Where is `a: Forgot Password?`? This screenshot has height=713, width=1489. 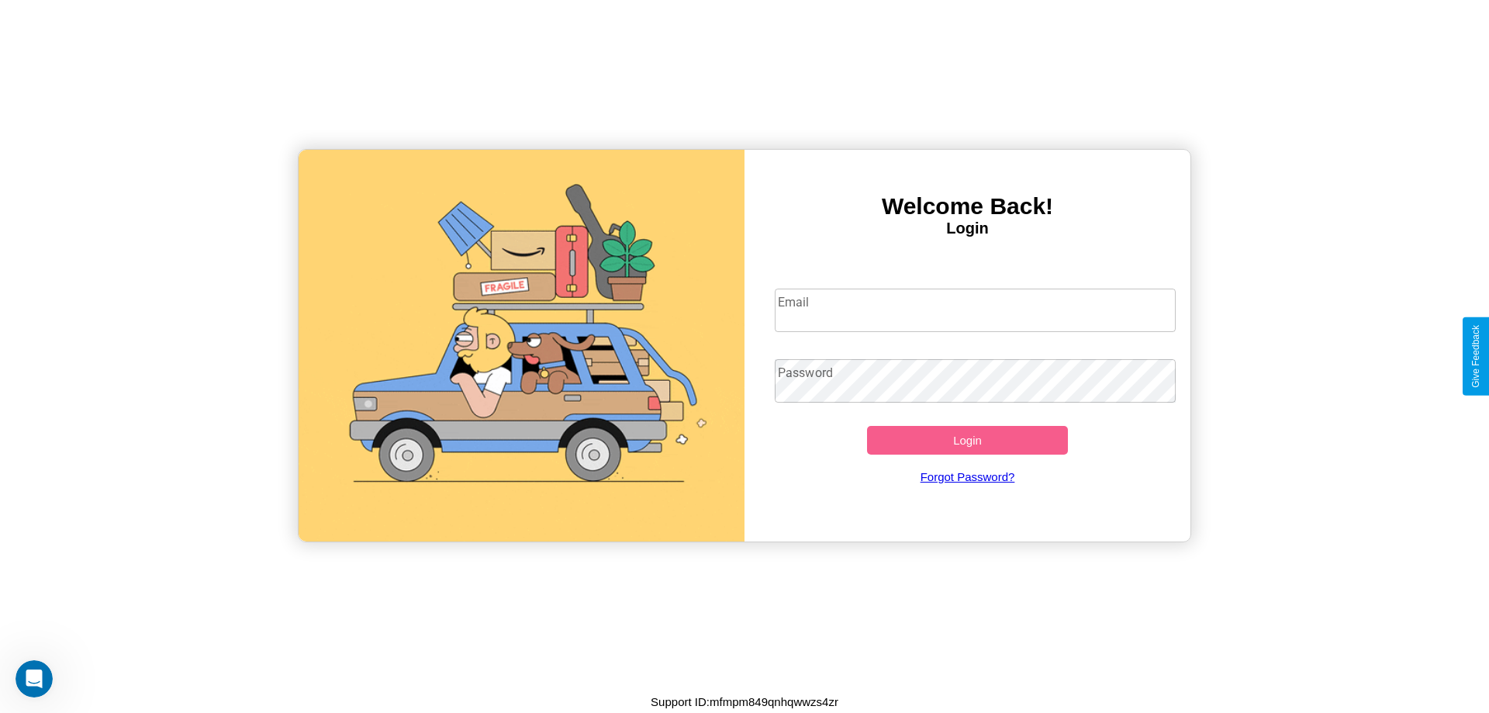
a: Forgot Password? is located at coordinates (968, 476).